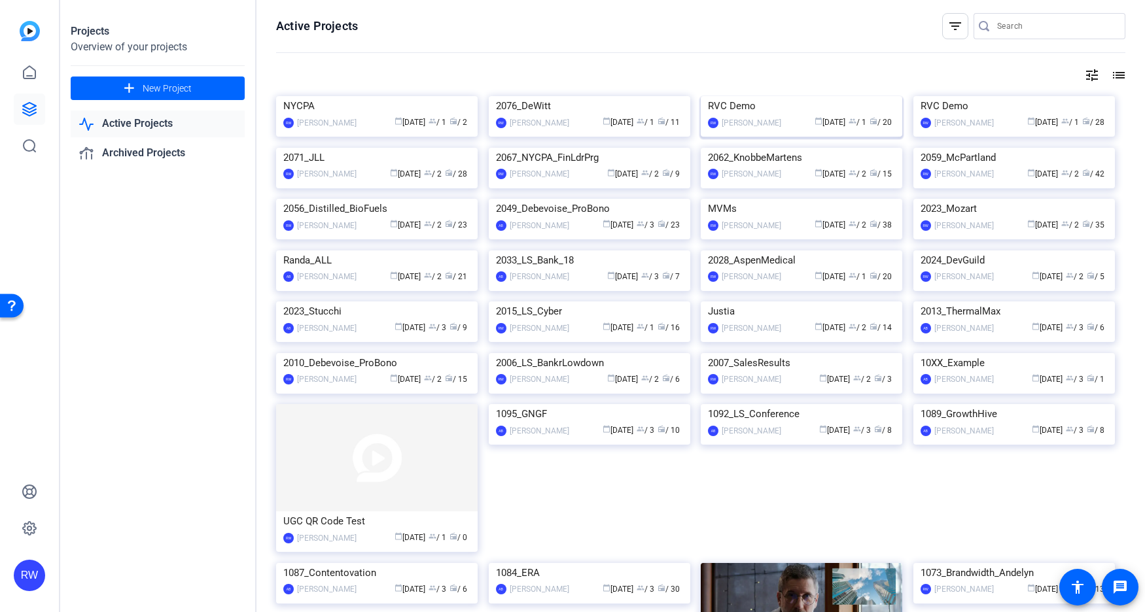 This screenshot has height=612, width=1145. Describe the element at coordinates (1014, 158) in the screenshot. I see `div: 2059_McPartland` at that location.